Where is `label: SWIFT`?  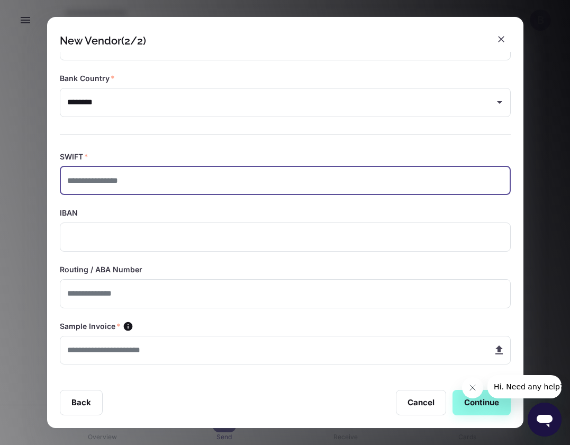
label: SWIFT is located at coordinates (74, 157).